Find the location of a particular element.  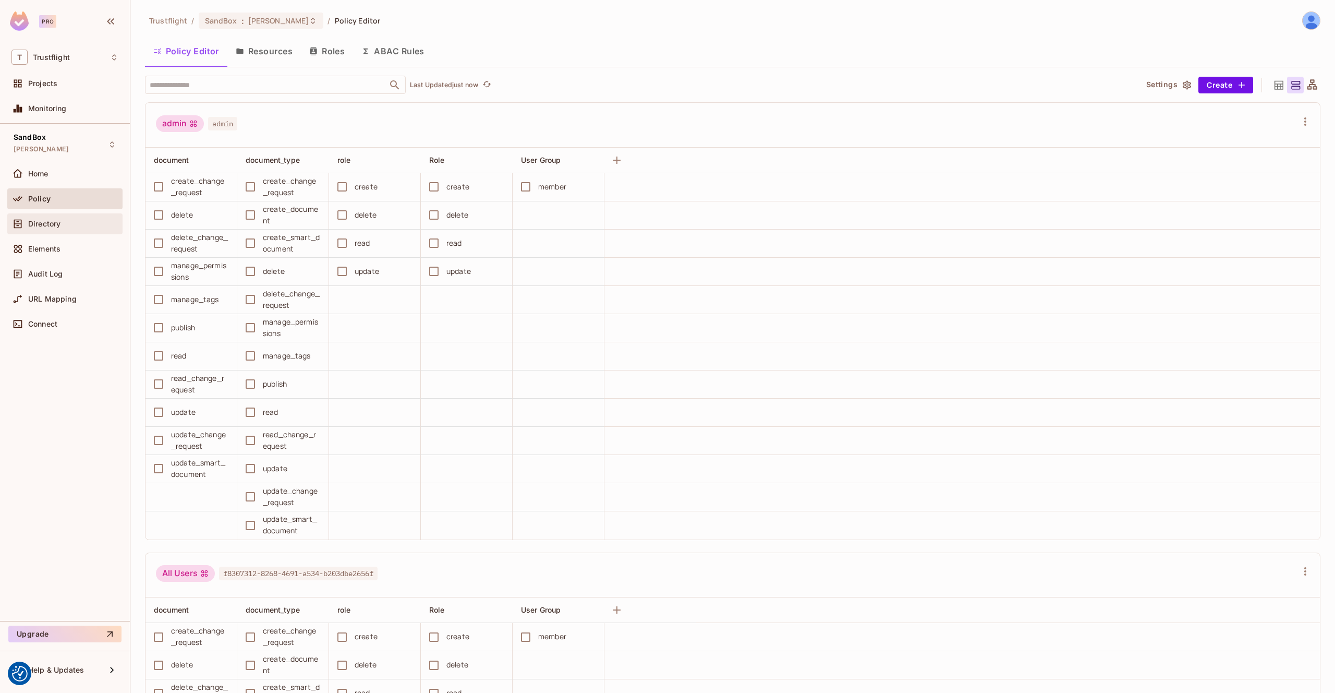

span: refresh is located at coordinates (487, 85).